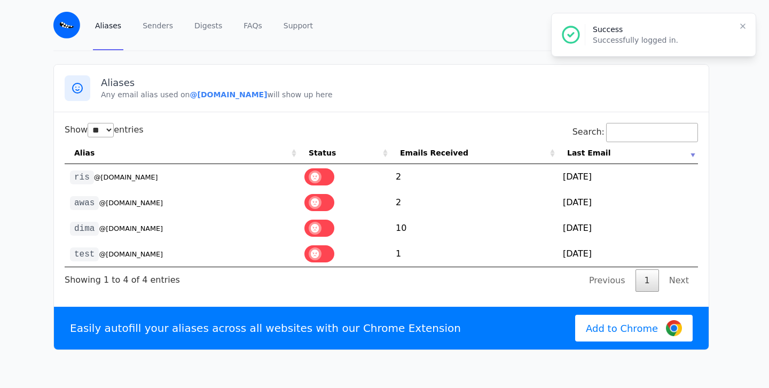 The width and height of the screenshot is (769, 388). What do you see at coordinates (266, 328) in the screenshot?
I see `p: Easily autofill your aliases across all websites with our Chrome Extension` at bounding box center [266, 328].